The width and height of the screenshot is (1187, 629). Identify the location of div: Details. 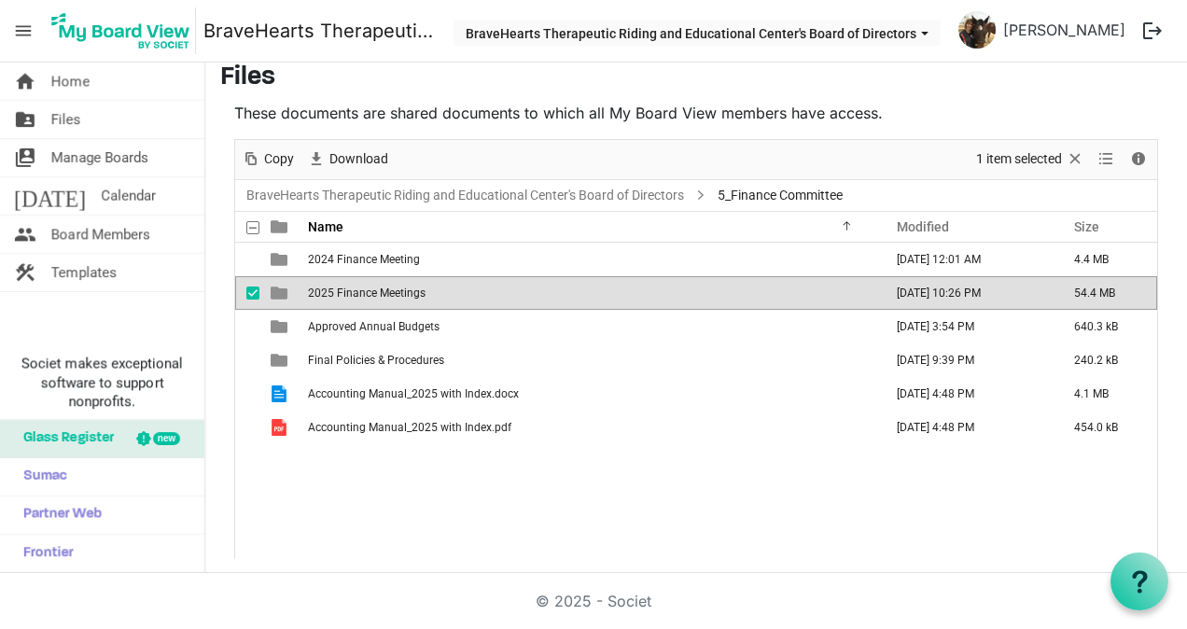
(1139, 160).